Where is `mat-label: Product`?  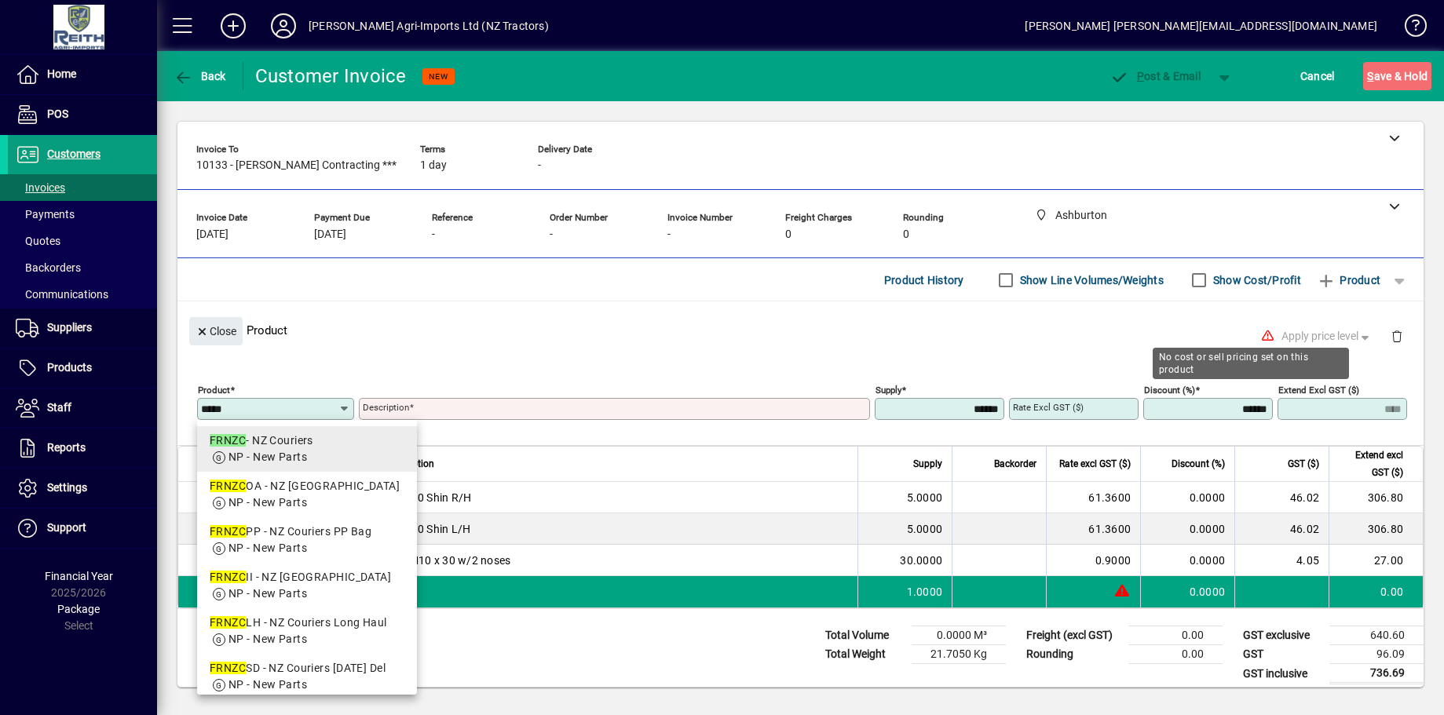
mat-label: Product is located at coordinates (214, 390).